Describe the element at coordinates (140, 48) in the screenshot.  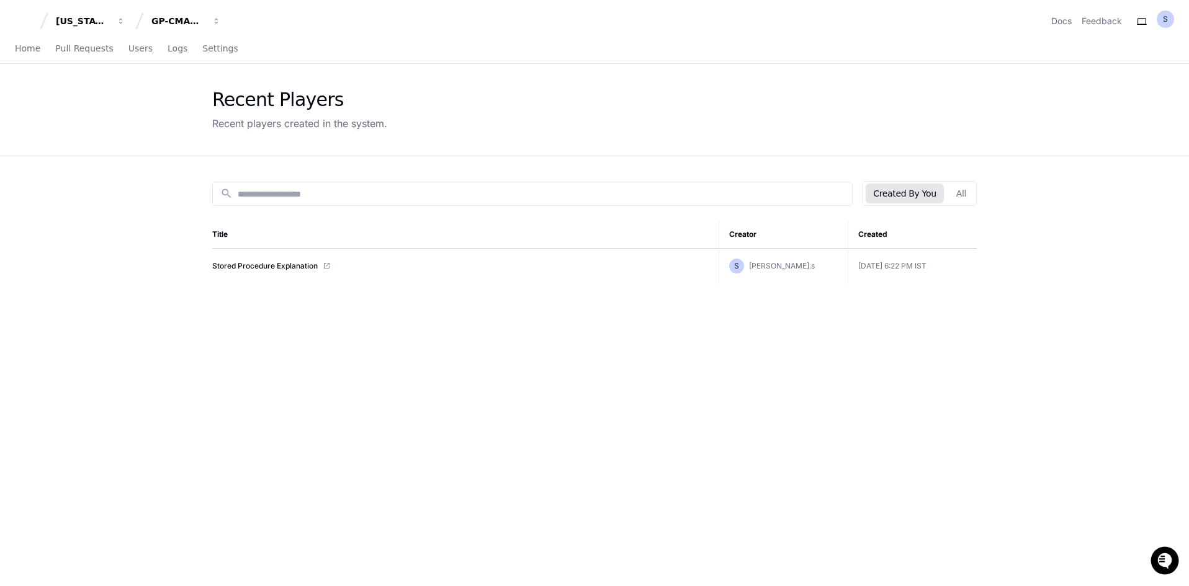
I see `span: Users` at that location.